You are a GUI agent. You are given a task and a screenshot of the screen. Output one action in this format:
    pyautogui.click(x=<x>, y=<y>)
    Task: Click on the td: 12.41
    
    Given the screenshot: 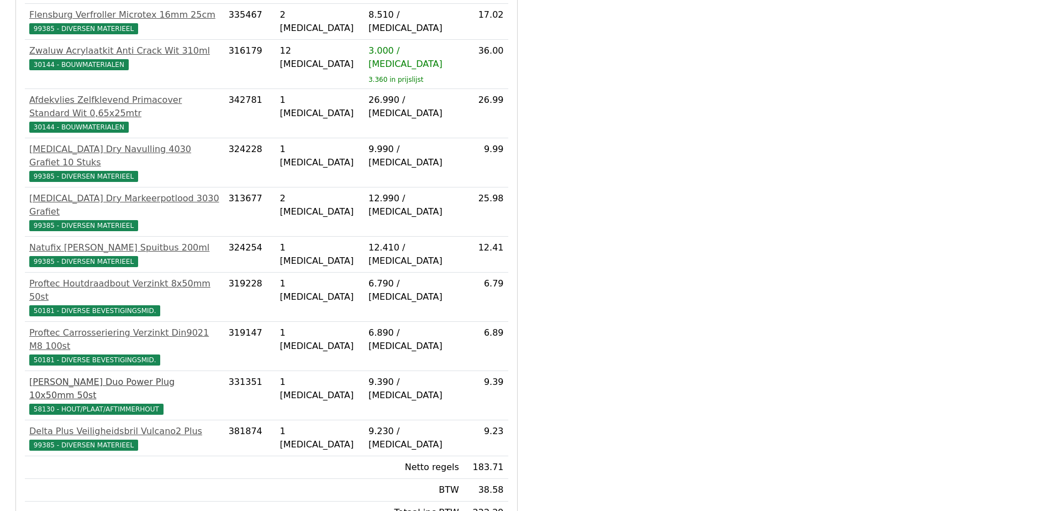 What is the action you would take?
    pyautogui.click(x=486, y=254)
    